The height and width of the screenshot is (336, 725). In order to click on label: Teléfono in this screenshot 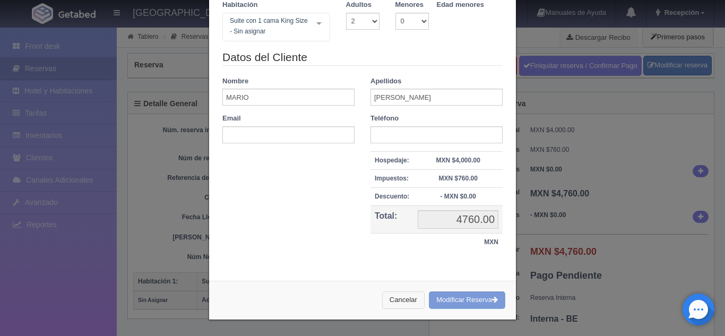, I will do `click(384, 118)`.